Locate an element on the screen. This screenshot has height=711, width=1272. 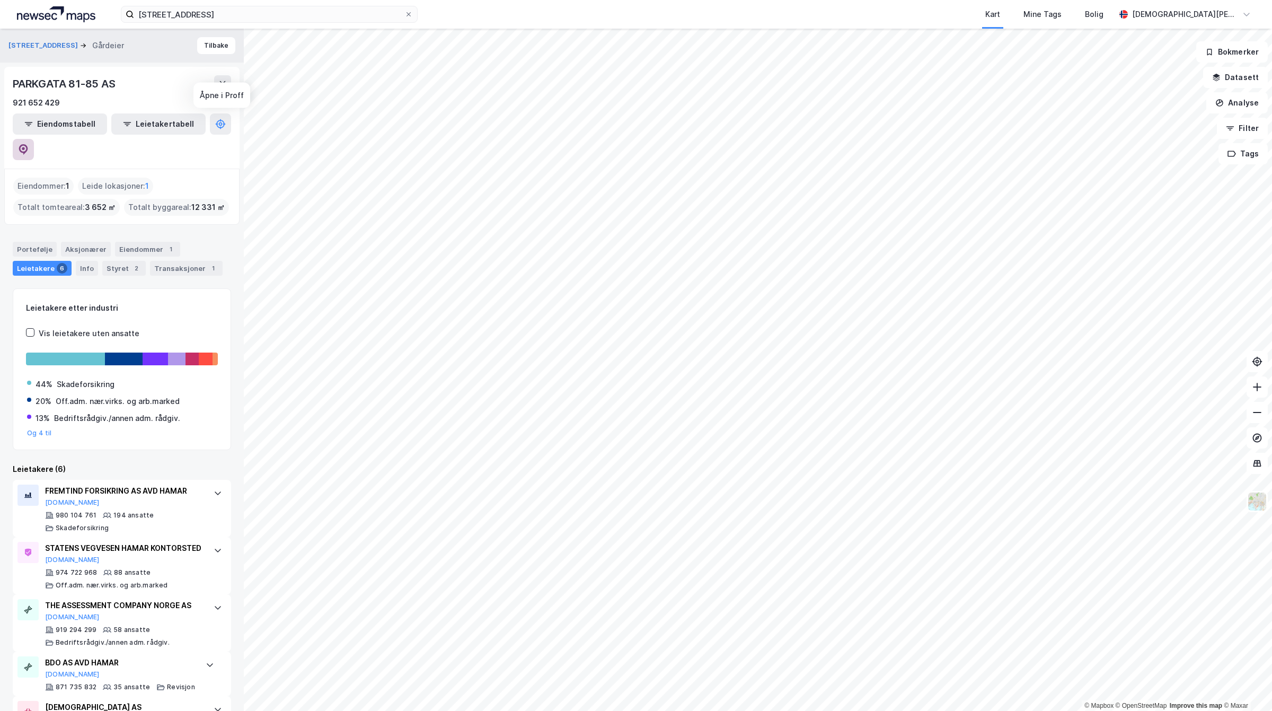
span: 3 652 ㎡ is located at coordinates (100, 207).